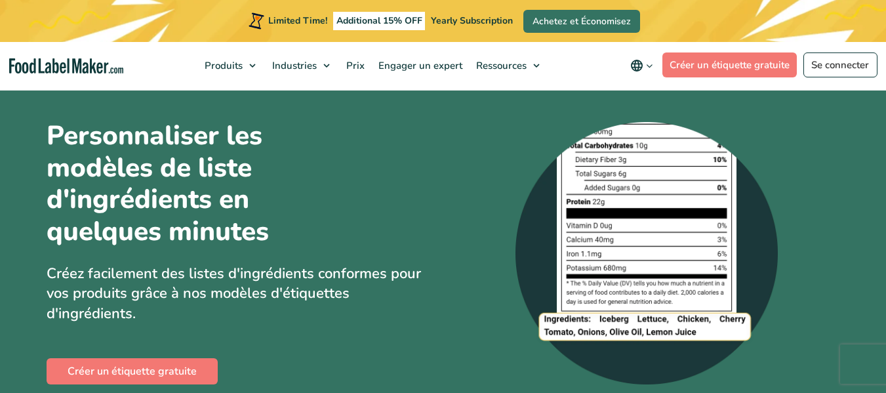 This screenshot has height=393, width=886. I want to click on a: Ressources, so click(508, 66).